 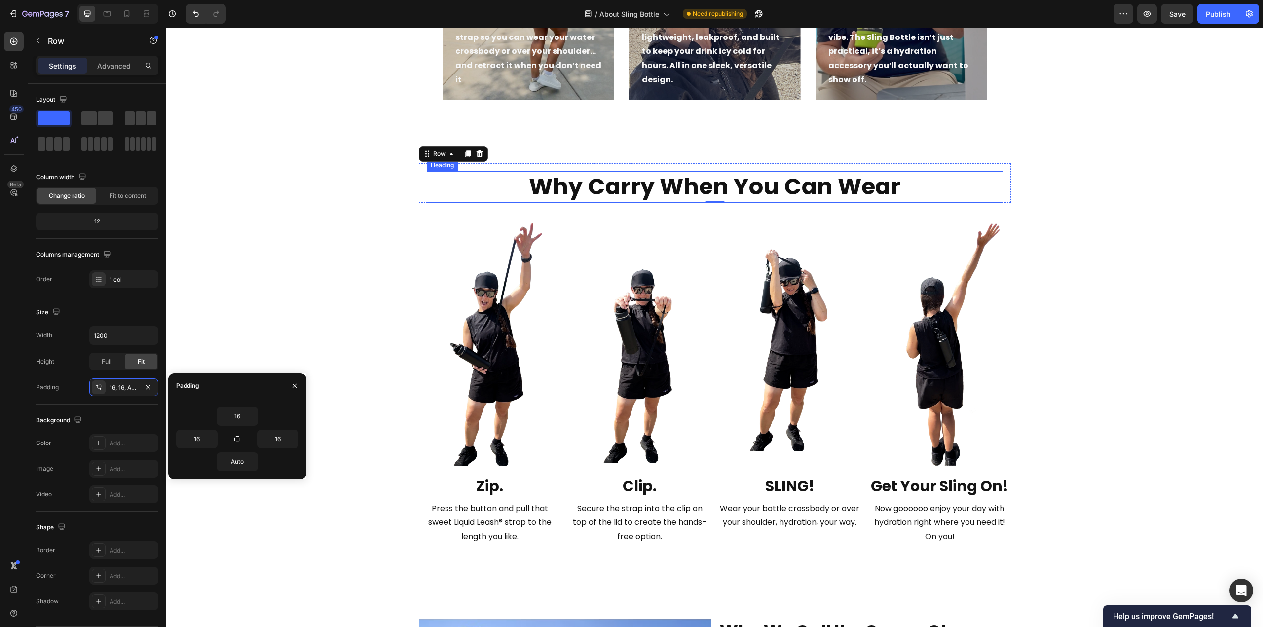 What do you see at coordinates (60, 420) in the screenshot?
I see `div: Background` at bounding box center [60, 420].